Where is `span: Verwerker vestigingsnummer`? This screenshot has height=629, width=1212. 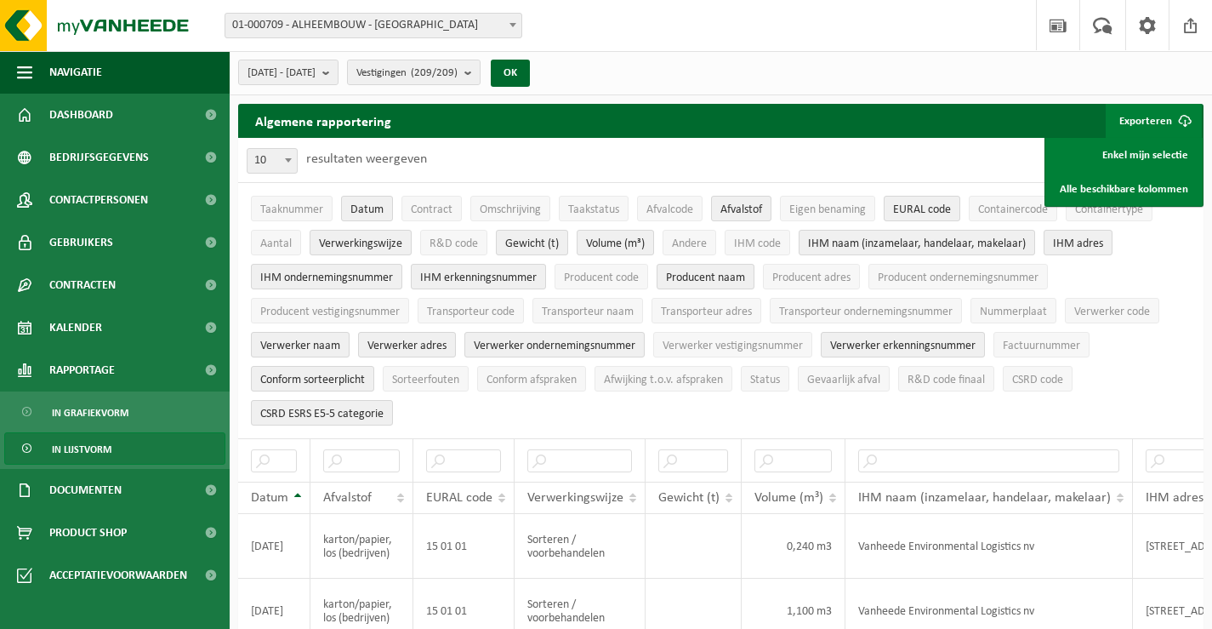 span: Verwerker vestigingsnummer is located at coordinates (732, 345).